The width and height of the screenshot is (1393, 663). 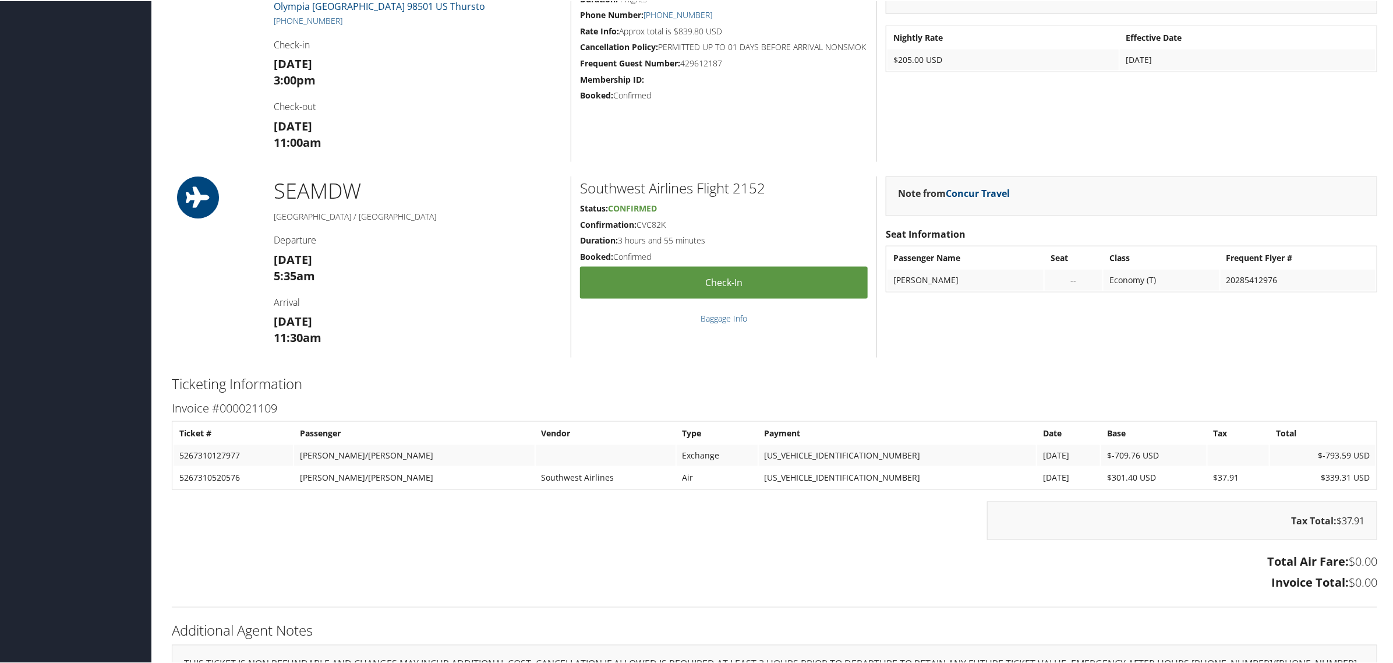 What do you see at coordinates (1239, 476) in the screenshot?
I see `td: $37.91` at bounding box center [1239, 476].